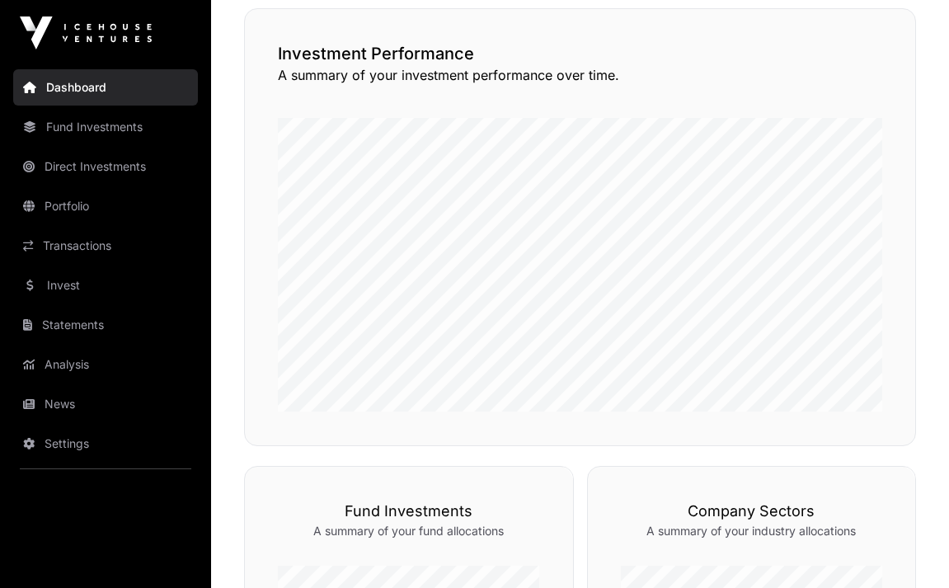  I want to click on div: Chat Widget, so click(908, 548).